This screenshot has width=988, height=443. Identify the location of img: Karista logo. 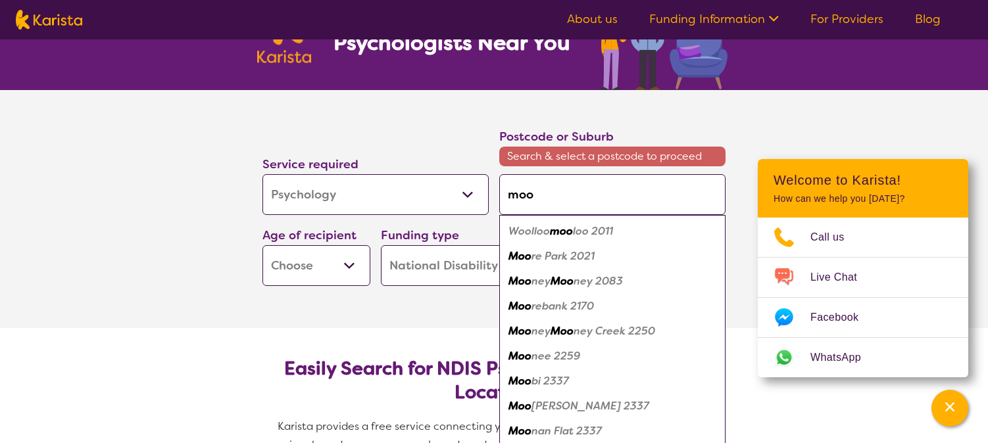
(49, 20).